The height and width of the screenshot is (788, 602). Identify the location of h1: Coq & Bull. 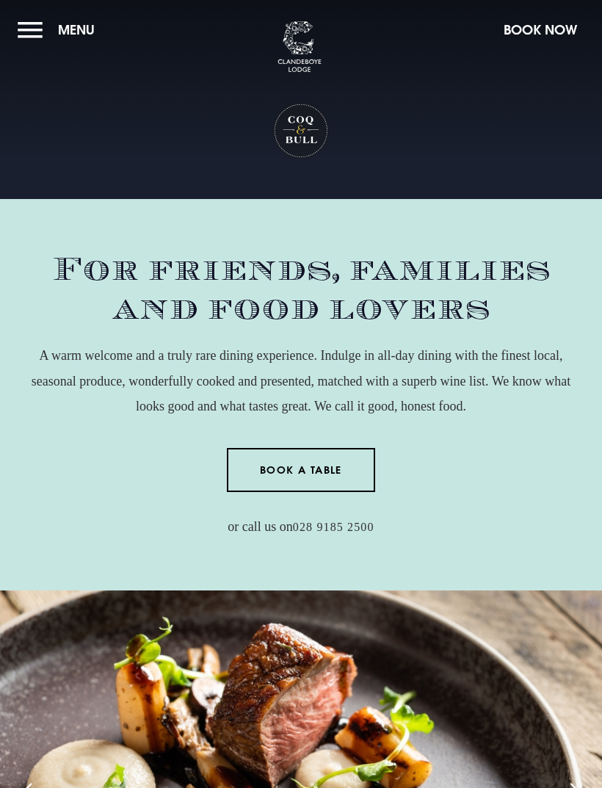
(301, 131).